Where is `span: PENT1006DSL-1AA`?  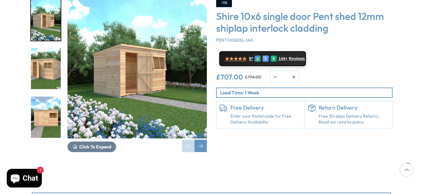
span: PENT1006DSL-1AA is located at coordinates (235, 40).